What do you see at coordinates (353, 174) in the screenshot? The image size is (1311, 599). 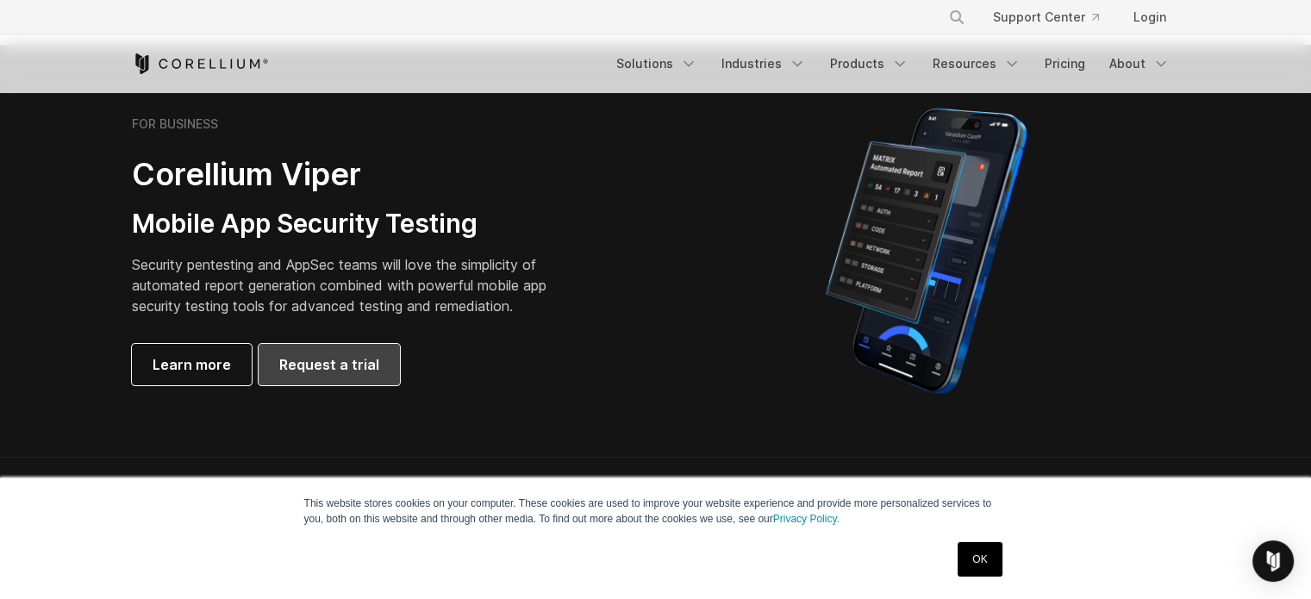 I see `h2: Corellium Viper` at bounding box center [353, 174].